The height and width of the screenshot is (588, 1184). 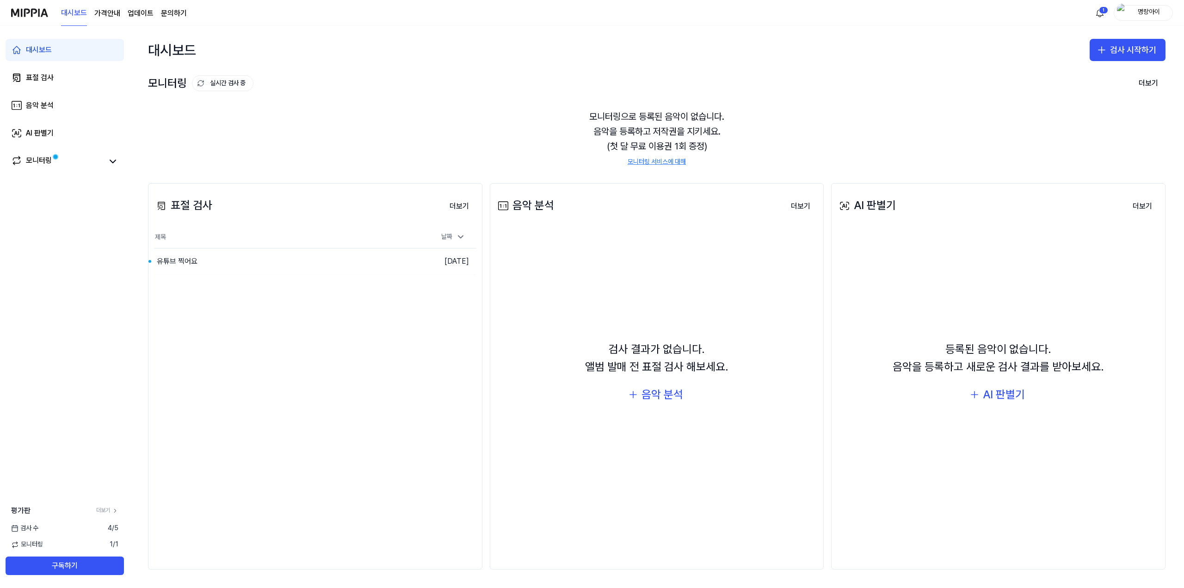 What do you see at coordinates (1123, 13) in the screenshot?
I see `img: profile` at bounding box center [1123, 13].